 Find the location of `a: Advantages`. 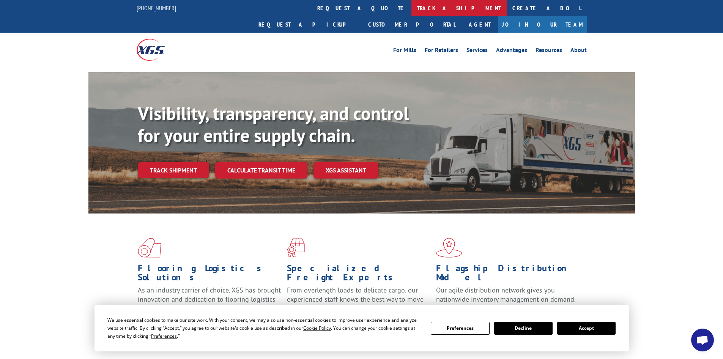

a: Advantages is located at coordinates (511, 51).